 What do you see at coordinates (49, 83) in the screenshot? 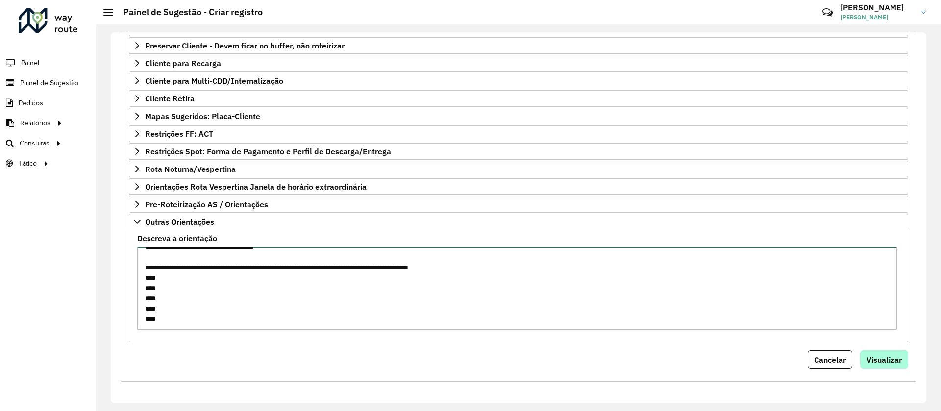
I see `span: Painel de Sugestão` at bounding box center [49, 83].